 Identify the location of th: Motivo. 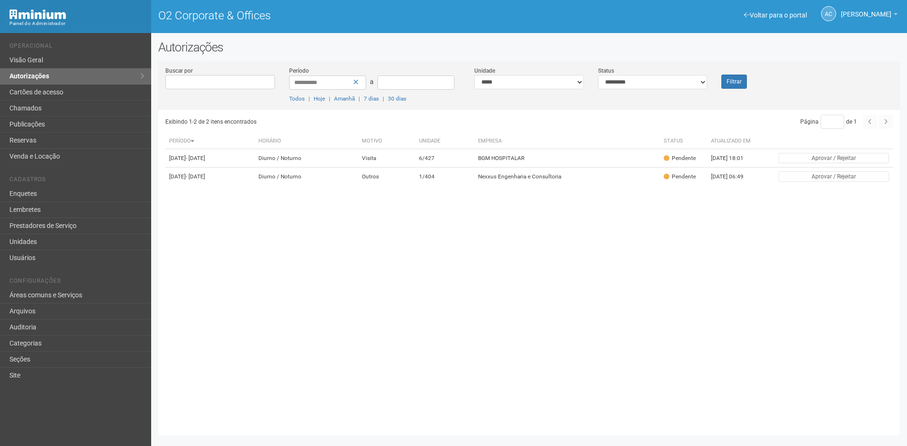
(386, 141).